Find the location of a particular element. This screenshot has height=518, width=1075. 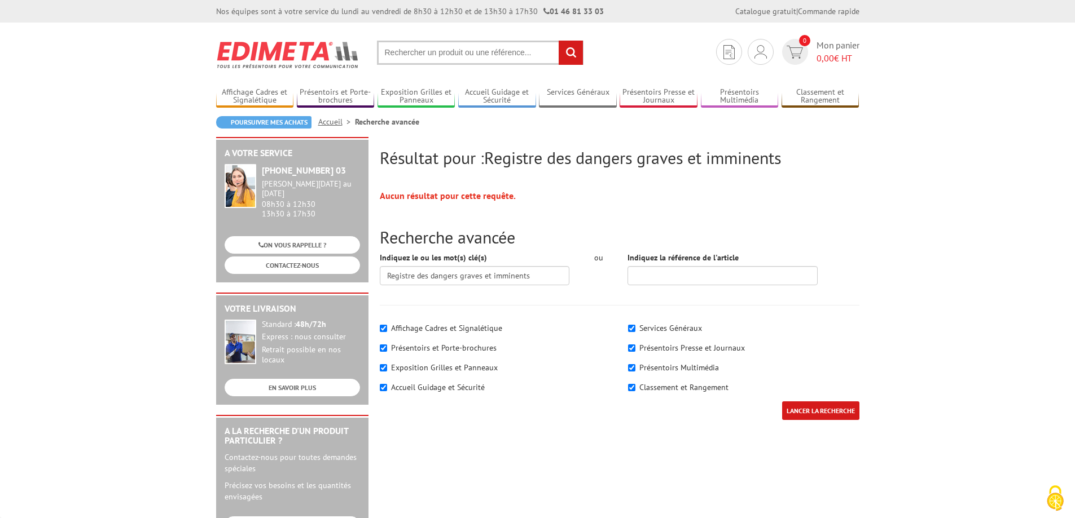

div: 08h30 à 12h30 13h30 à 17h30 is located at coordinates (311, 199).